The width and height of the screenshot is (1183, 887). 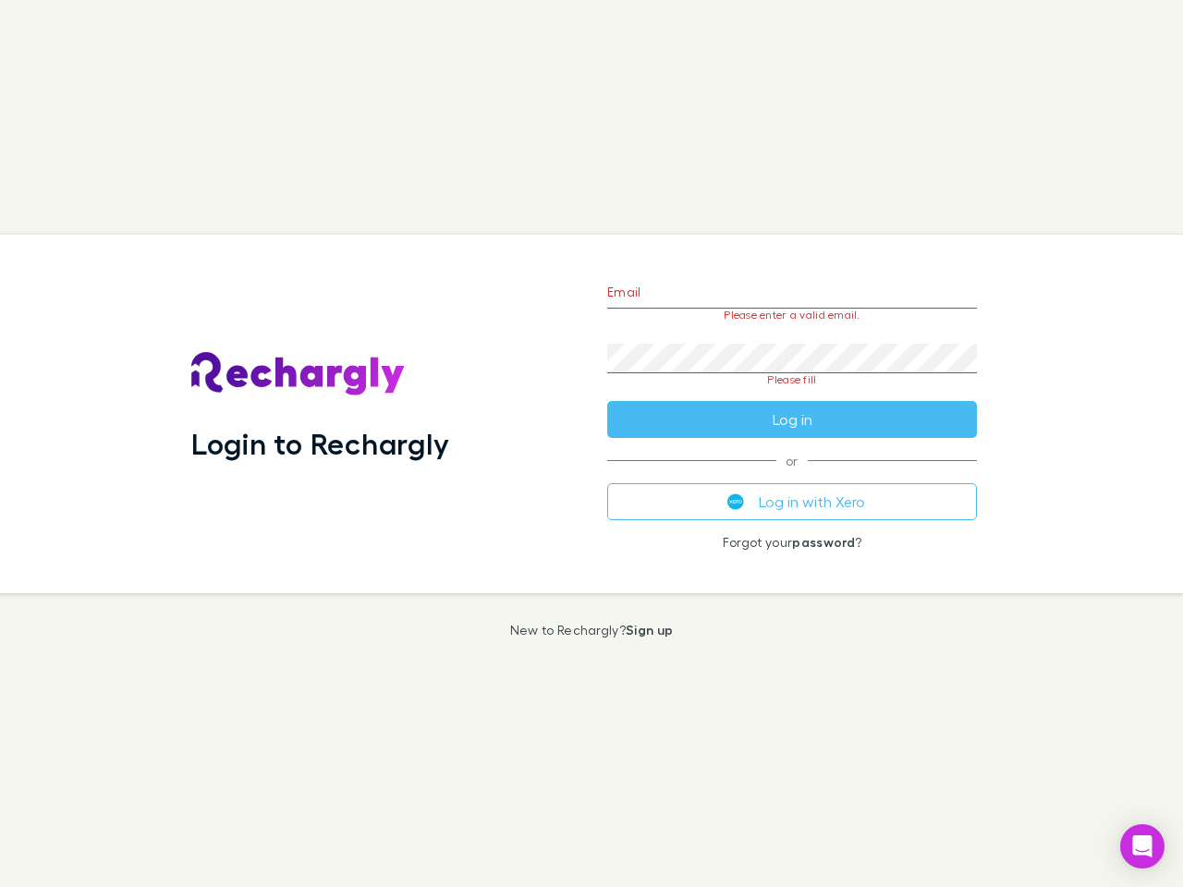 I want to click on div: Open Intercom Messenger, so click(x=1143, y=847).